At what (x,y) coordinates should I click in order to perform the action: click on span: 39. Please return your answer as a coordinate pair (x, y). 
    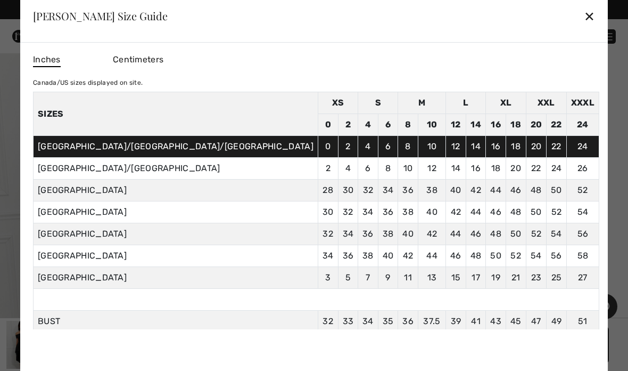
    Looking at the image, I should click on (456, 321).